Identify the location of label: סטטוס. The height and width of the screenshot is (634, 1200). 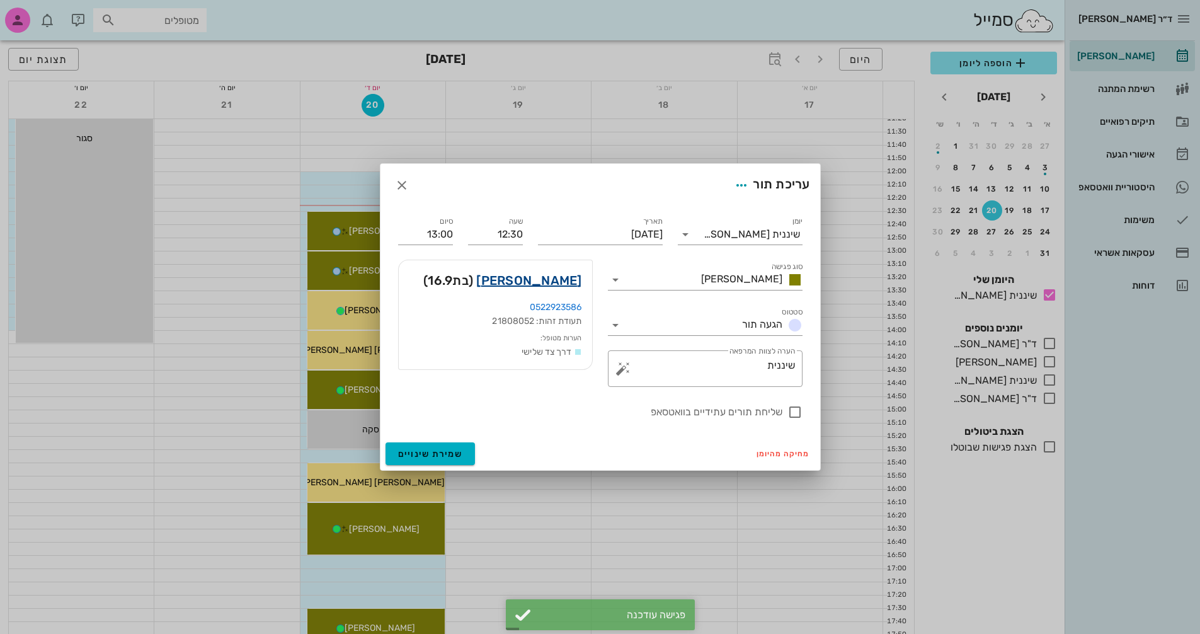
(792, 312).